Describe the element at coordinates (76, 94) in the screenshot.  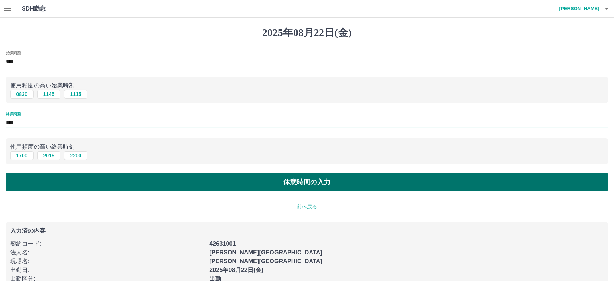
I see `button: 1115` at that location.